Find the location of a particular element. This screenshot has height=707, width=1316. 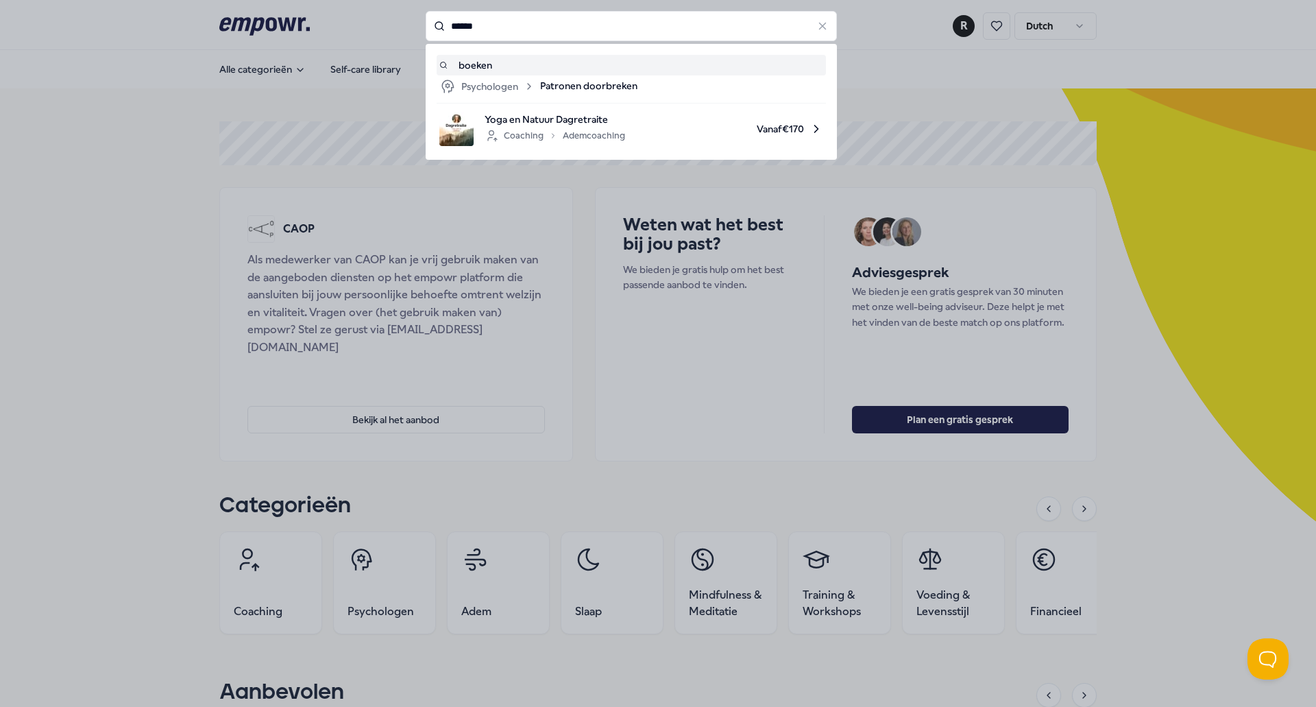

a: product imageYoga en Natuur DagretraiteCoachingAdemcoachingVanaf€170 is located at coordinates (631, 129).